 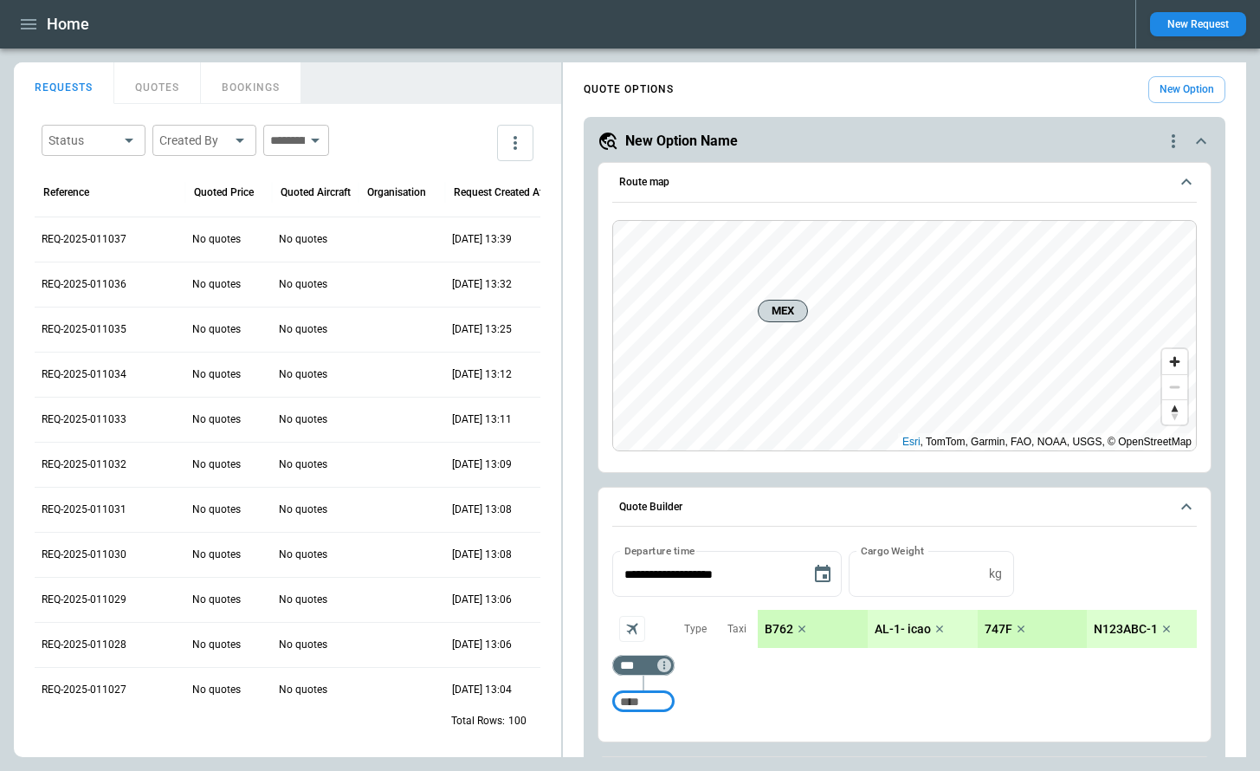 What do you see at coordinates (84, 329) in the screenshot?
I see `p: REQ-2025-011035` at bounding box center [84, 329].